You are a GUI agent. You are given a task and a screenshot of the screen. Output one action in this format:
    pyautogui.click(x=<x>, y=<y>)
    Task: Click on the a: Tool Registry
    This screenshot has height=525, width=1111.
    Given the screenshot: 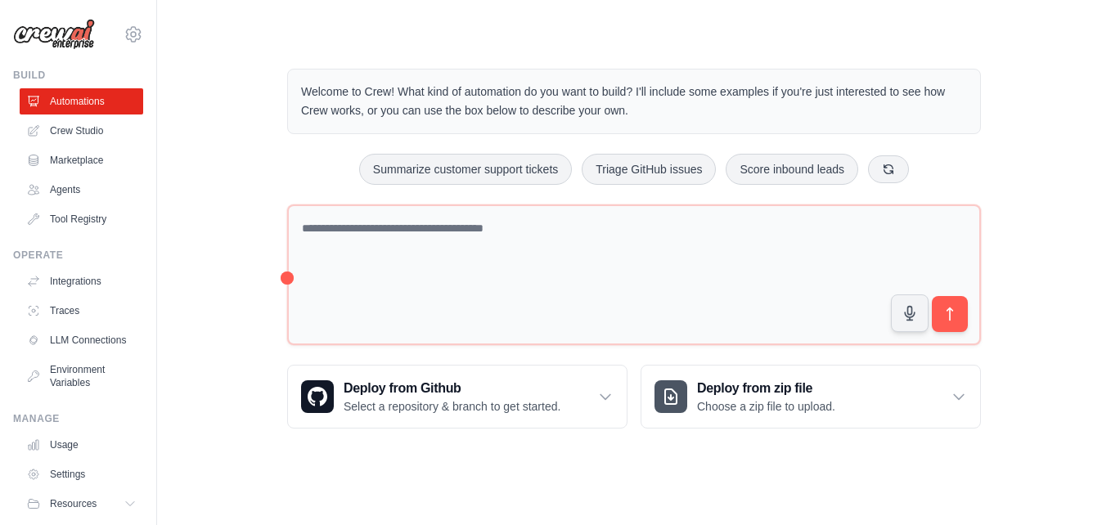 What is the action you would take?
    pyautogui.click(x=81, y=219)
    